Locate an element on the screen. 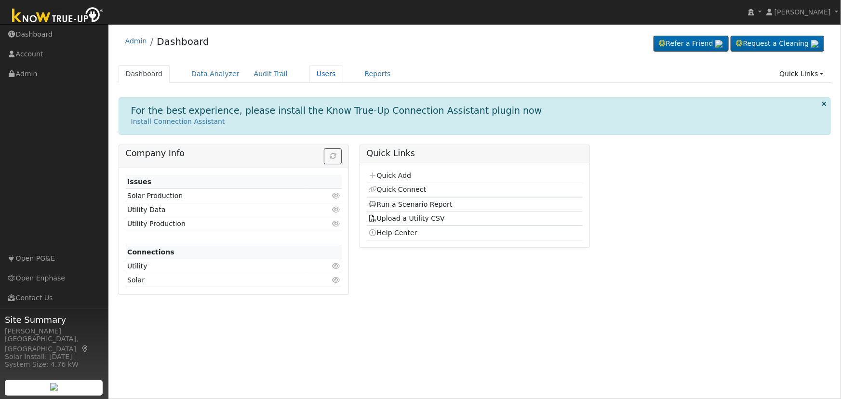 Image resolution: width=841 pixels, height=399 pixels. a: Quick Links is located at coordinates (802, 74).